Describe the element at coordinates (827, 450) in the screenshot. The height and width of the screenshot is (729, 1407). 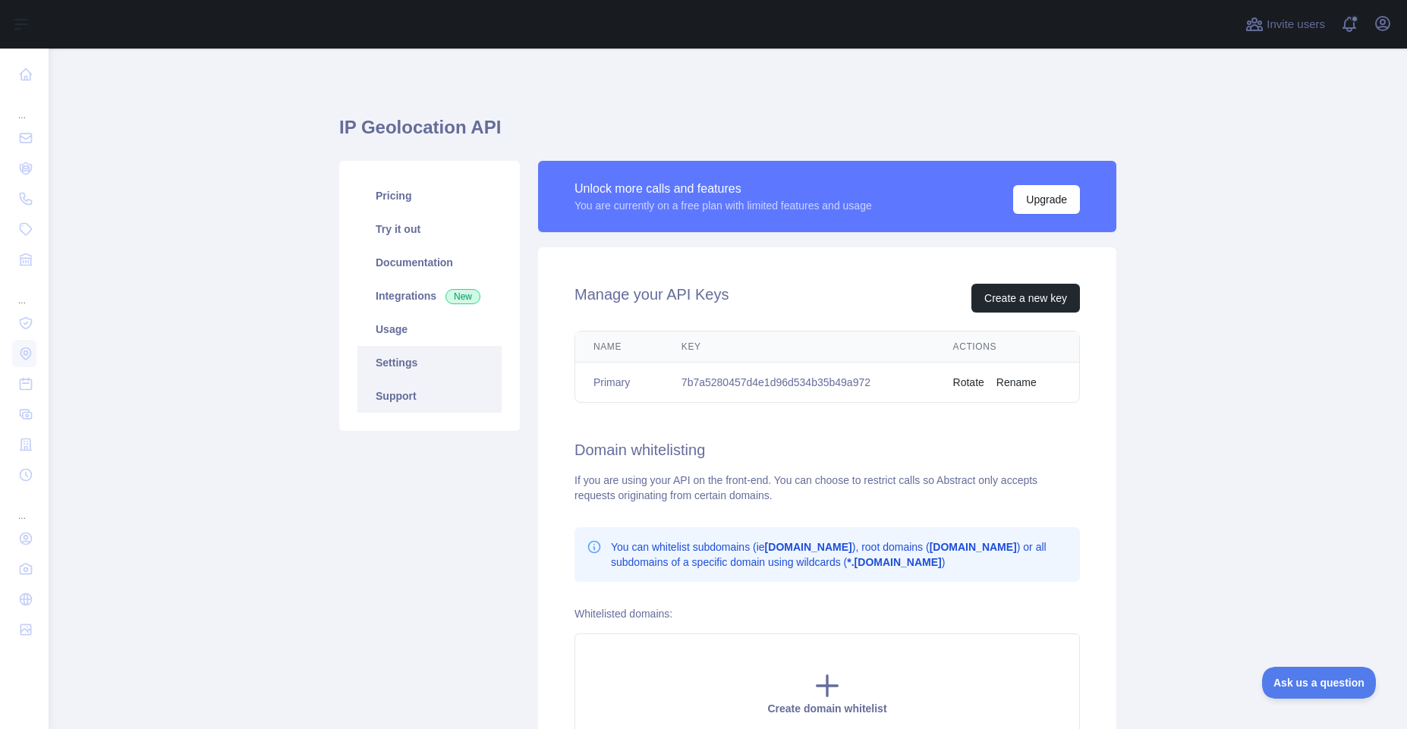
I see `h2: Domain whitelisting` at that location.